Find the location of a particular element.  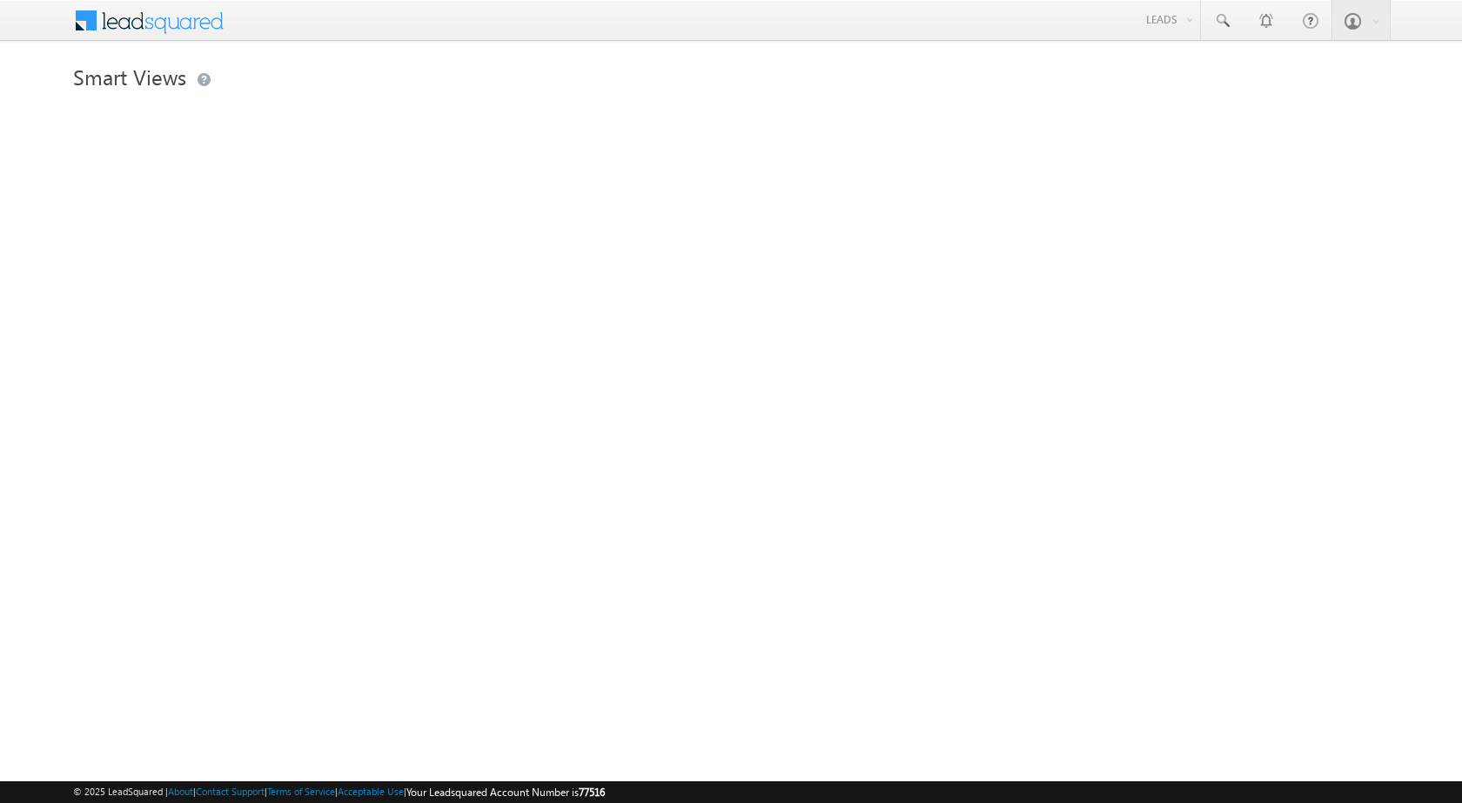

a: About is located at coordinates (180, 791).